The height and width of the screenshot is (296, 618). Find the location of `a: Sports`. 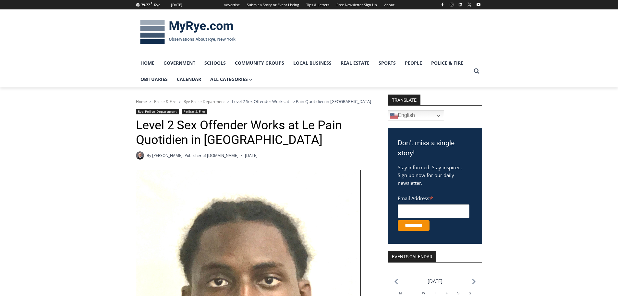

a: Sports is located at coordinates (387, 63).